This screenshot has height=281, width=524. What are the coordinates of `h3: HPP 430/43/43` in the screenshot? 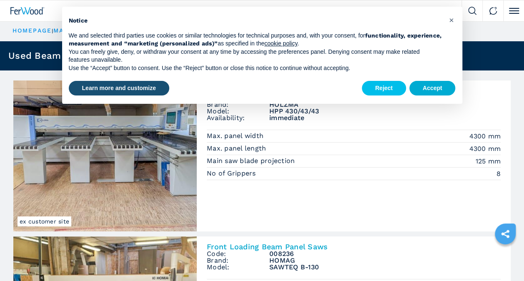 It's located at (385, 111).